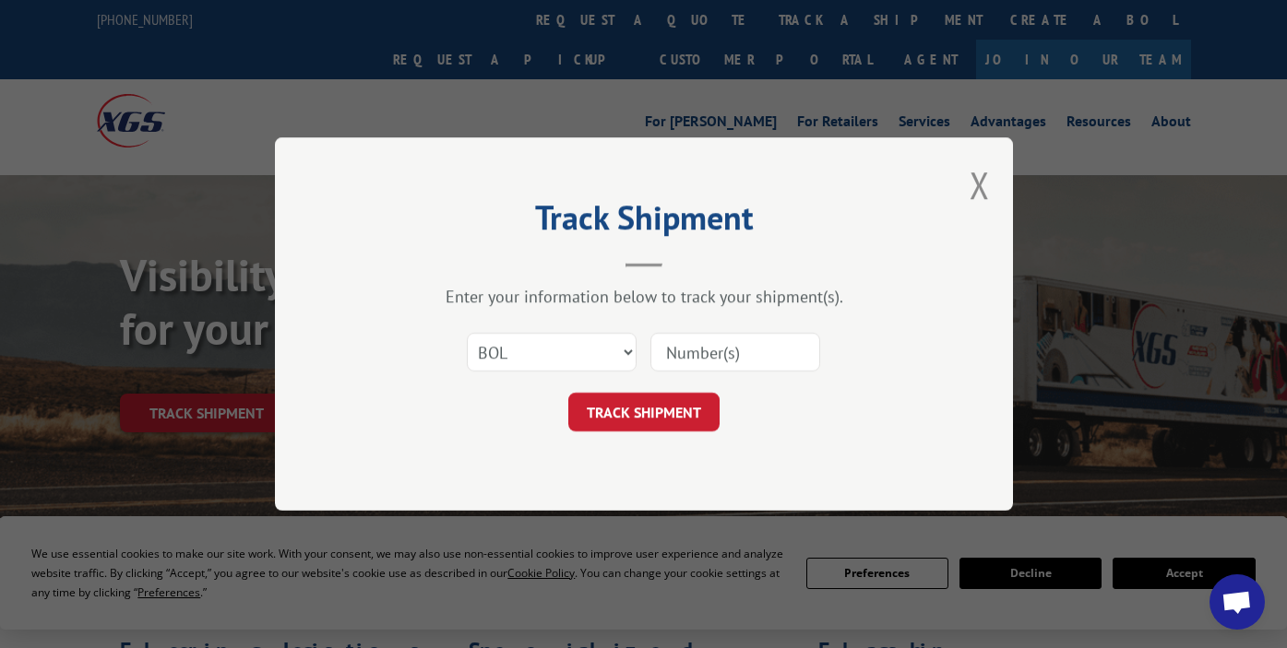 Image resolution: width=1287 pixels, height=648 pixels. What do you see at coordinates (644, 296) in the screenshot?
I see `div: Enter your information below to track your shipment(s).` at bounding box center [644, 296].